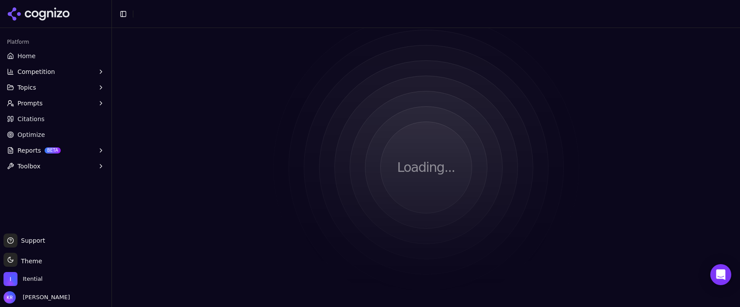 This screenshot has height=307, width=740. Describe the element at coordinates (31, 119) in the screenshot. I see `span: Citations` at that location.